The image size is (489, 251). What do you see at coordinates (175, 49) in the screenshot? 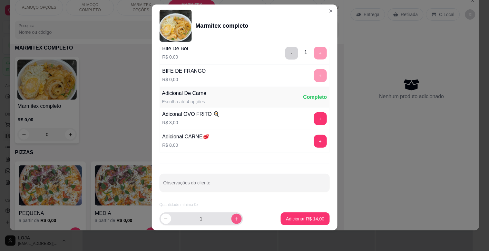
I see `div: Bife De Boi` at bounding box center [175, 49].